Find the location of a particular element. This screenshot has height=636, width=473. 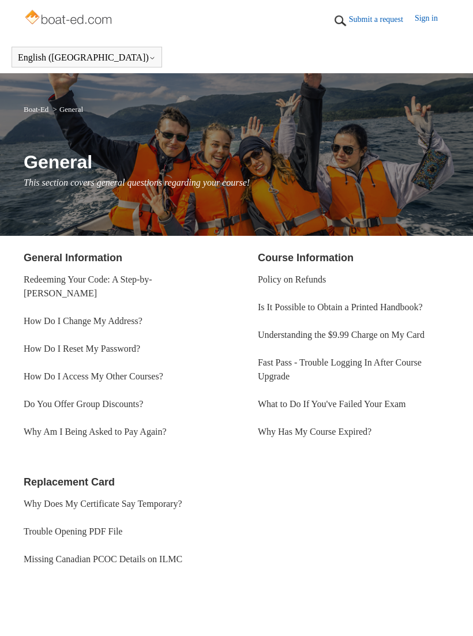

a: Why Has My Course Expired? is located at coordinates (314, 431).